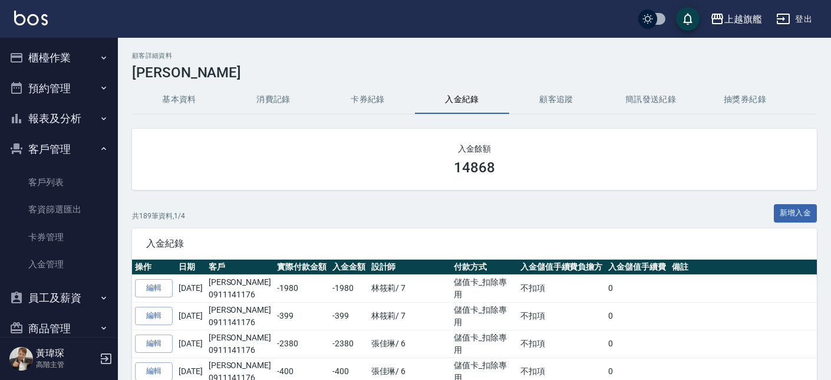  What do you see at coordinates (59, 209) in the screenshot?
I see `a: 客資篩選匯出` at bounding box center [59, 209].